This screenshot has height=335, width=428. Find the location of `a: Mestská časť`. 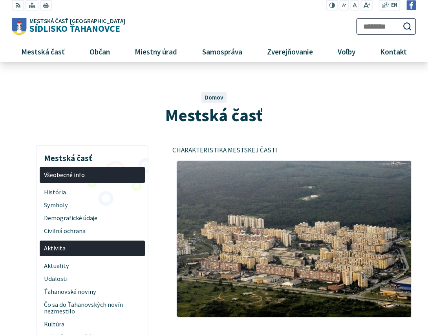

a: Mestská časť is located at coordinates (43, 51).